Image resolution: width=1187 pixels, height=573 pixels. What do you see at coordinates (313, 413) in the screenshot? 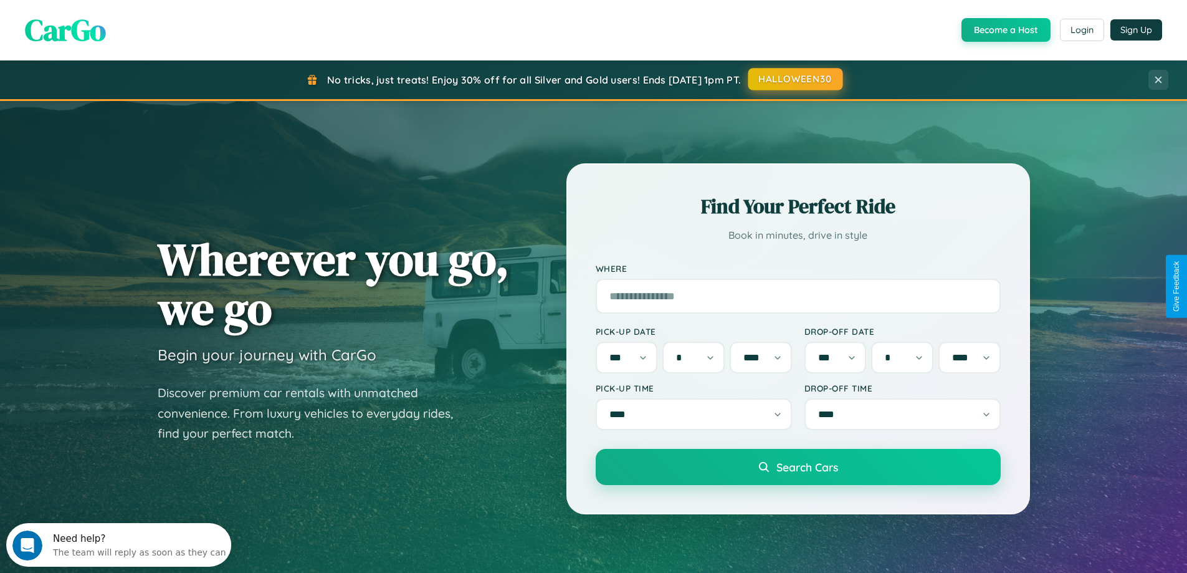
I see `p: Discover premium car rentals with unmatched convenience. From luxury vehicles to everyday rides, ...` at bounding box center [313, 413].